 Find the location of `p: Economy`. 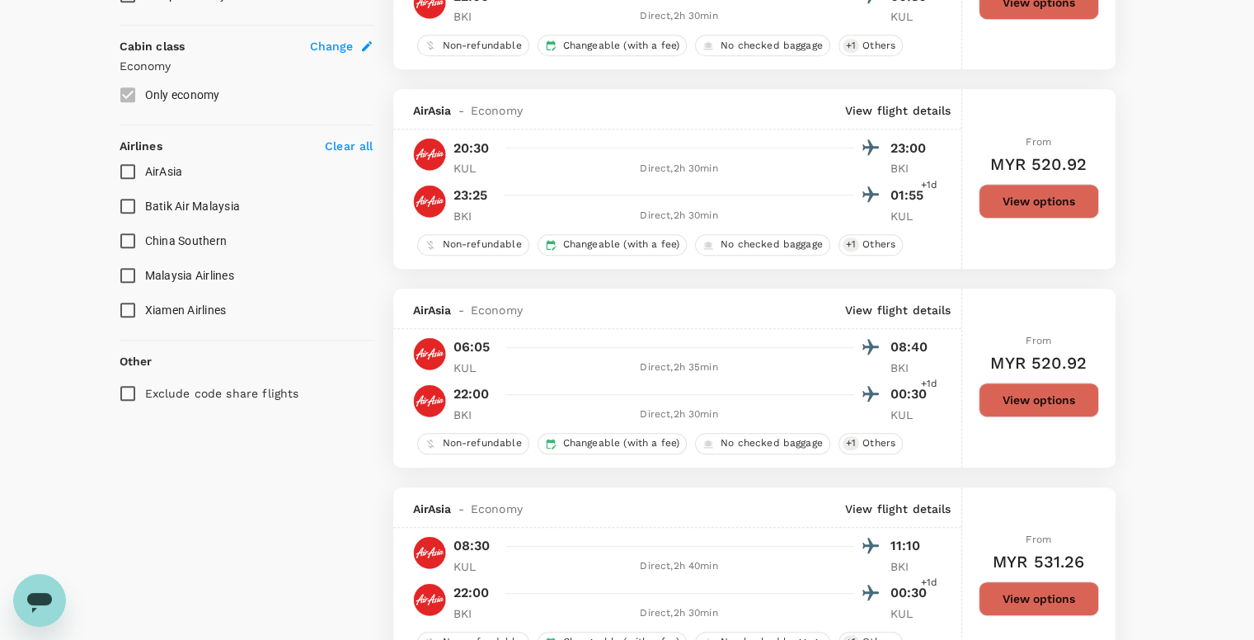

p: Economy is located at coordinates (247, 66).